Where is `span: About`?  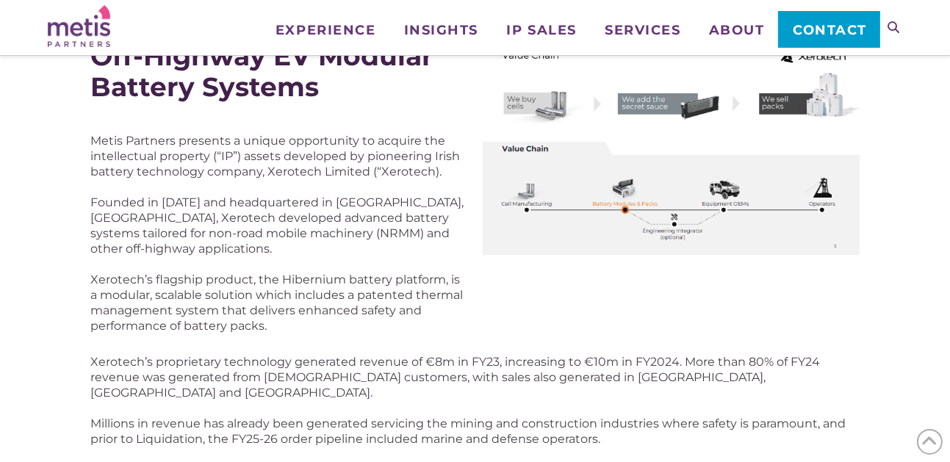
span: About is located at coordinates (737, 30).